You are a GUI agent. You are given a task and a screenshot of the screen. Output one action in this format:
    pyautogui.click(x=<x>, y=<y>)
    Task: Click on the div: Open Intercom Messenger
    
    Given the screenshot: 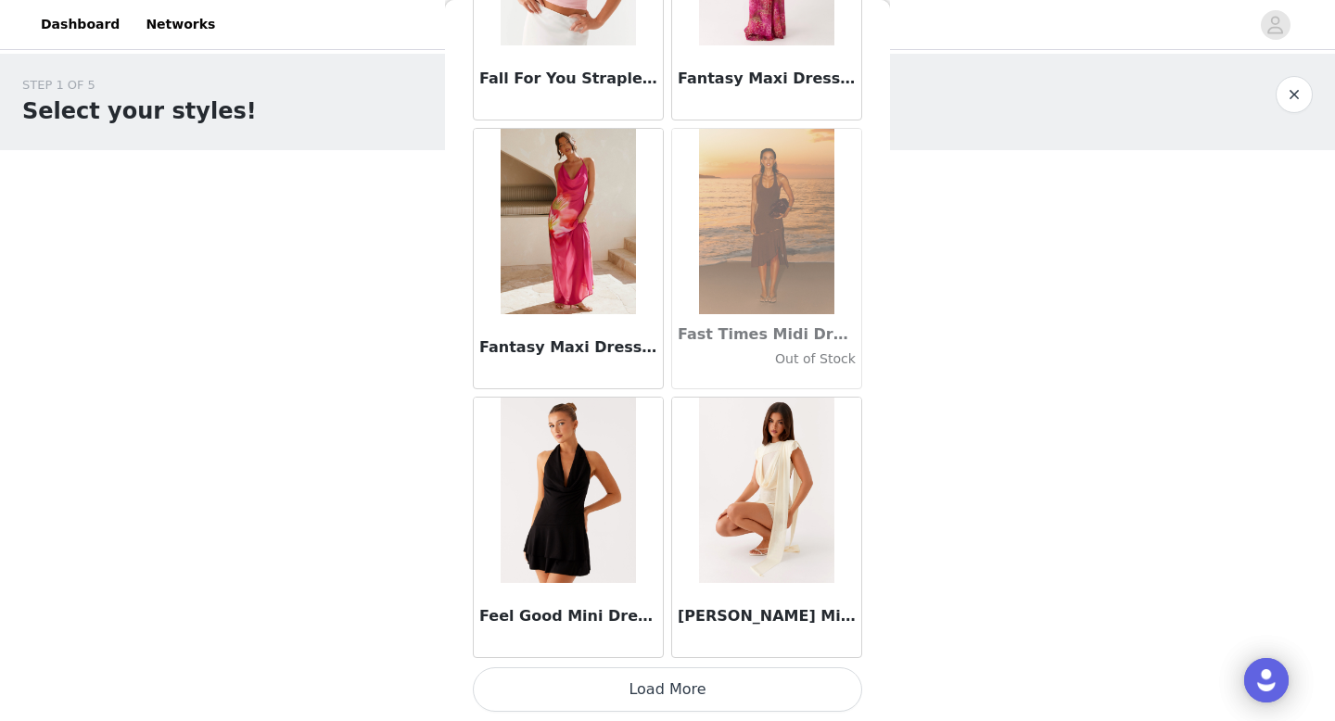 What is the action you would take?
    pyautogui.click(x=1266, y=680)
    